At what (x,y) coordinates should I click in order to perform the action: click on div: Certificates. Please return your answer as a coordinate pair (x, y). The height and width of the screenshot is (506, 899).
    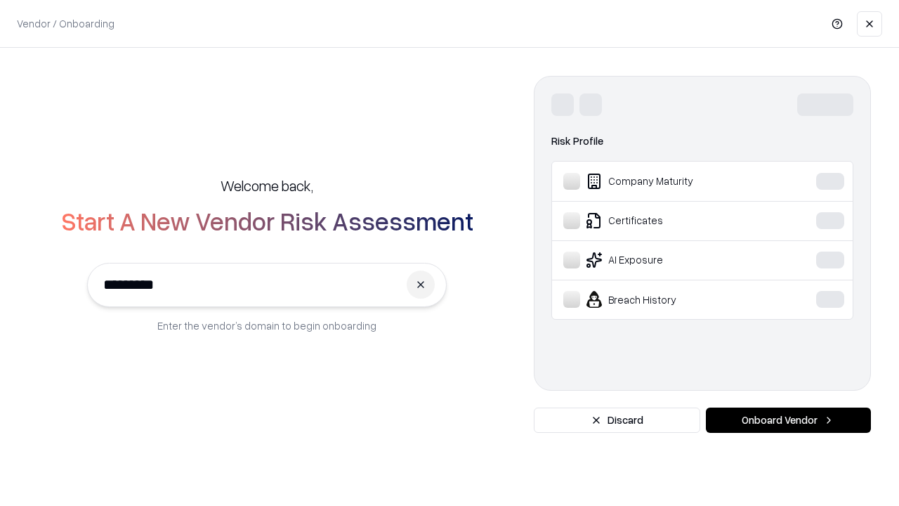
    Looking at the image, I should click on (668, 220).